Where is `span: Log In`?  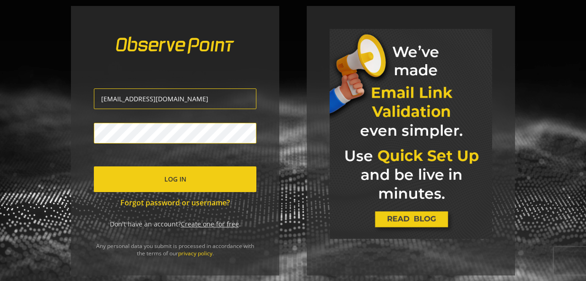 span: Log In is located at coordinates (175, 179).